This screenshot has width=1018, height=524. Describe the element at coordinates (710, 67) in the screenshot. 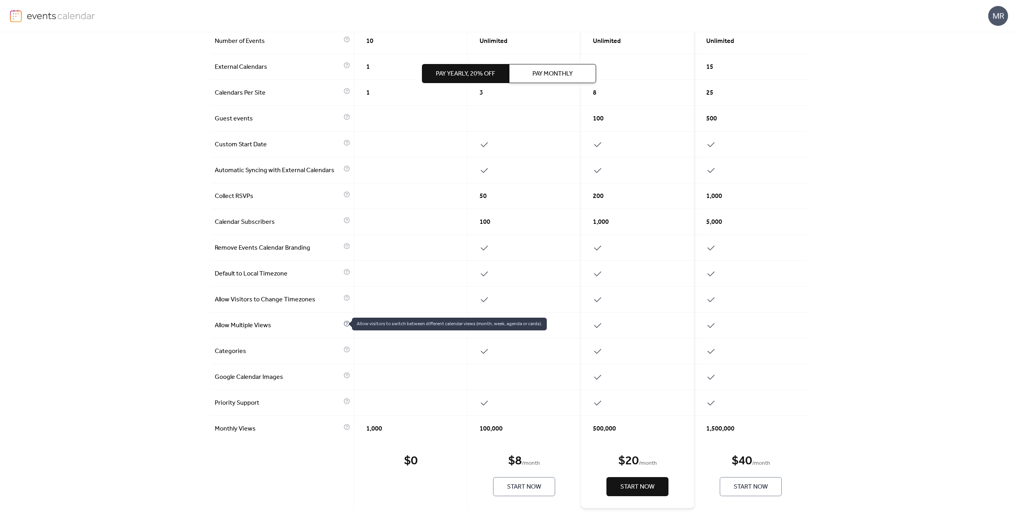

I see `span: 15` at that location.